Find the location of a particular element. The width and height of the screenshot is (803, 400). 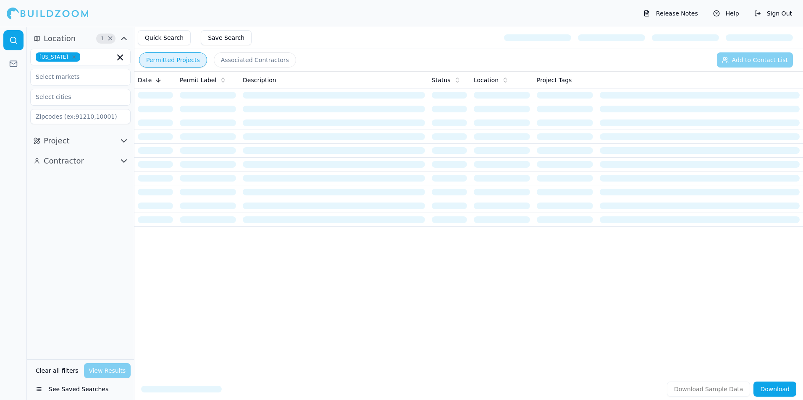

button: Permitted Projects is located at coordinates (173, 60).